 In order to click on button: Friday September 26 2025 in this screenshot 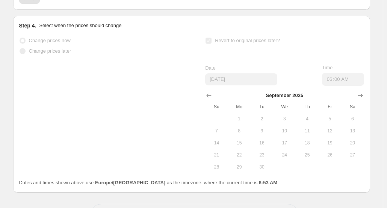, I will do `click(330, 155)`.